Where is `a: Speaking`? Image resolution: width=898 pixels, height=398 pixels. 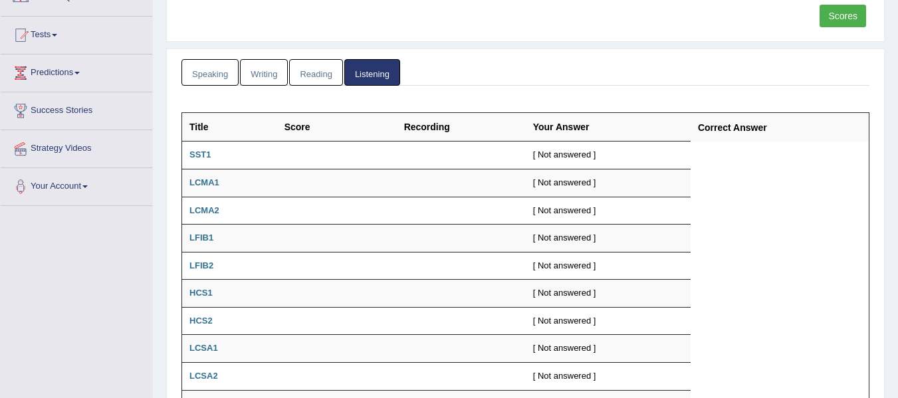 a: Speaking is located at coordinates (210, 72).